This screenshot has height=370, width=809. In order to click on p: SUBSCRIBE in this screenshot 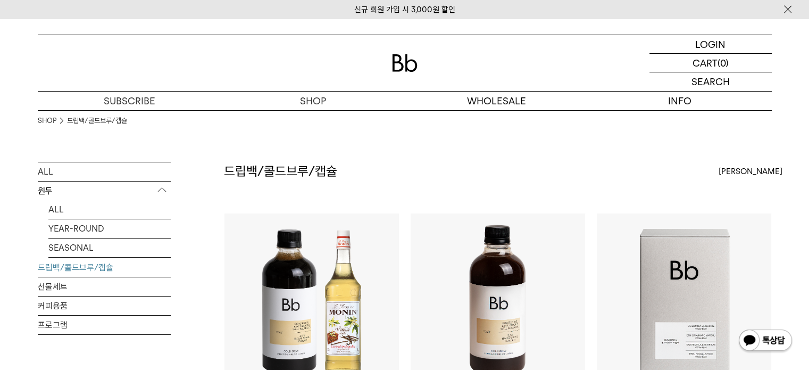, I will do `click(129, 101)`.